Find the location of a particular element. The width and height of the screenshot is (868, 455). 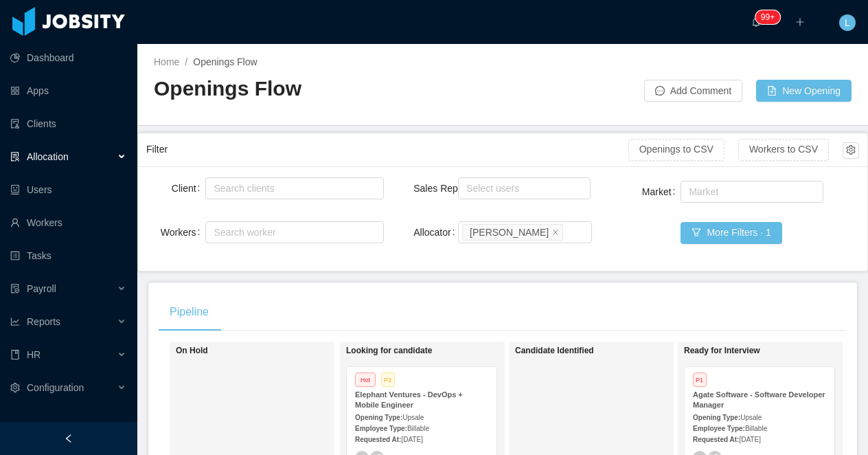

div: Market is located at coordinates (749, 192).